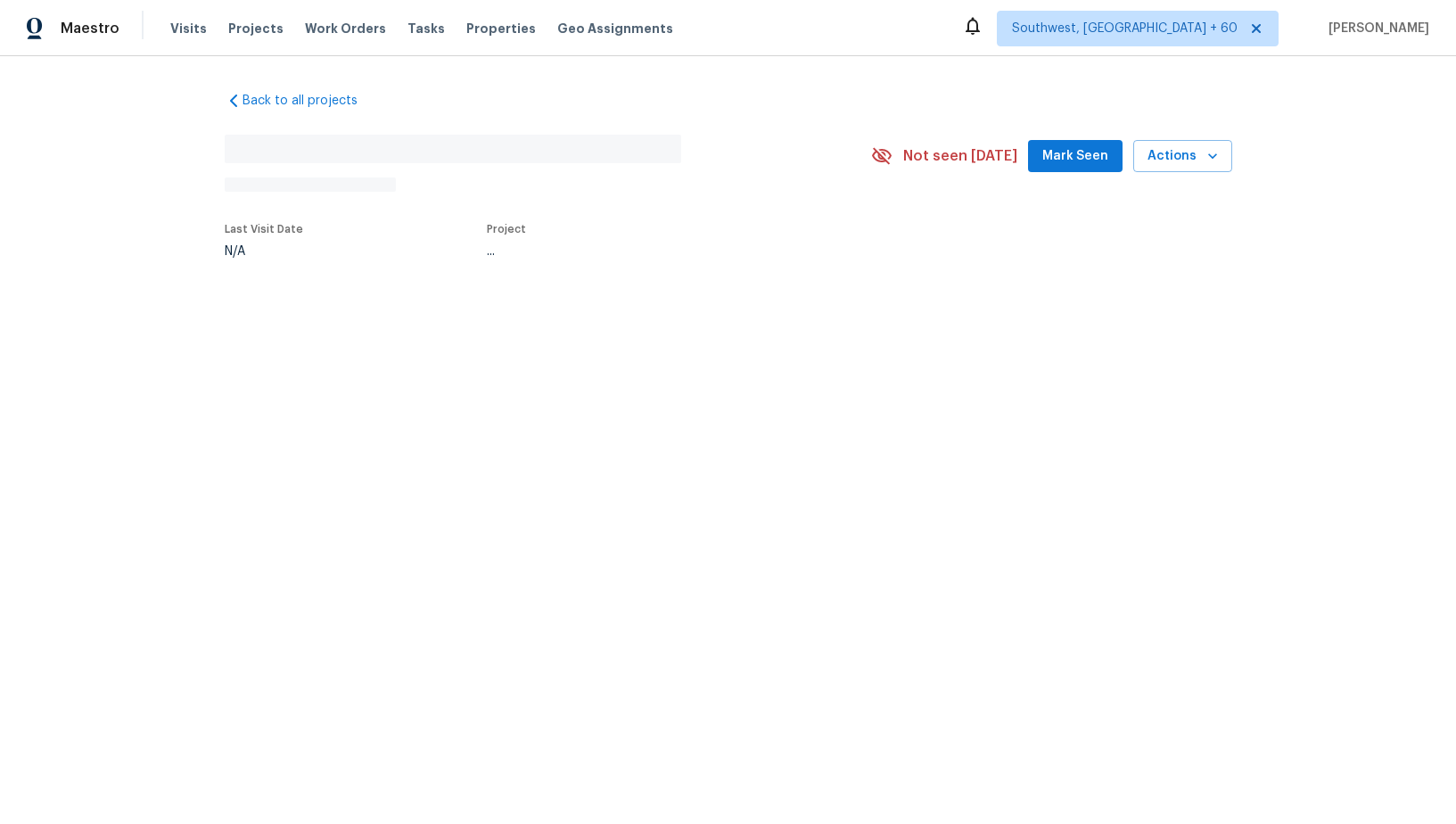 This screenshot has height=824, width=1456. What do you see at coordinates (616, 29) in the screenshot?
I see `span: Geo Assignments` at bounding box center [616, 29].